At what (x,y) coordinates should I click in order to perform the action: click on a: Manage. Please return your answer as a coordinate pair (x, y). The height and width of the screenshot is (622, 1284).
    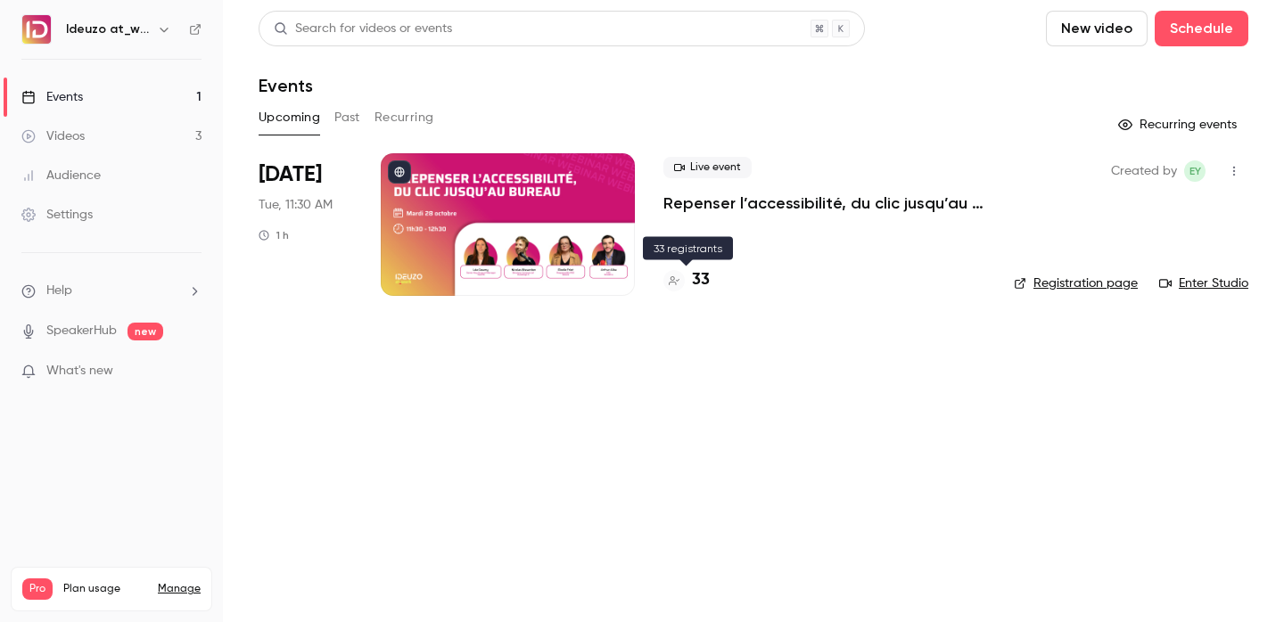
    Looking at the image, I should click on (179, 589).